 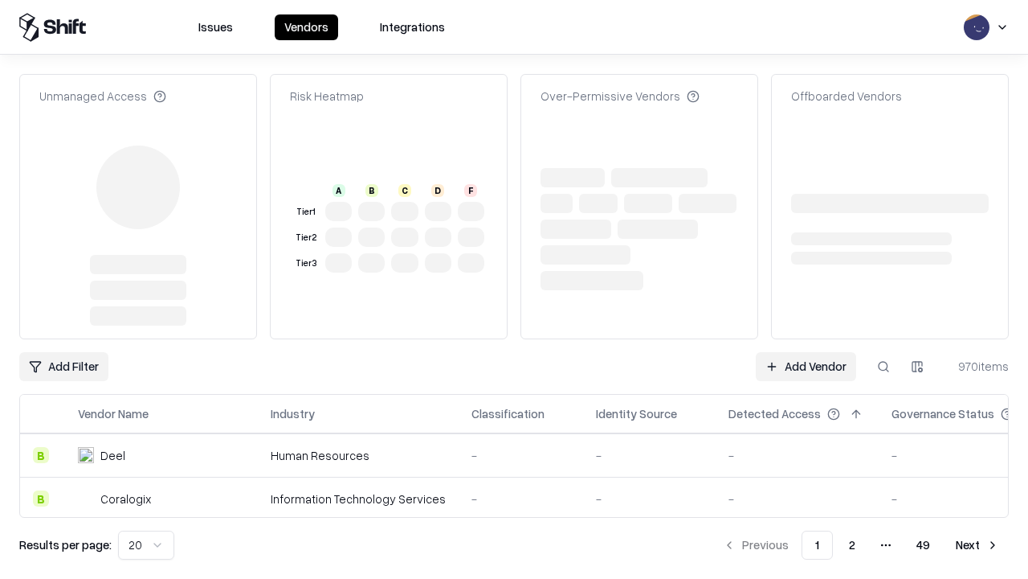 I want to click on img: Coralogix, so click(x=86, y=498).